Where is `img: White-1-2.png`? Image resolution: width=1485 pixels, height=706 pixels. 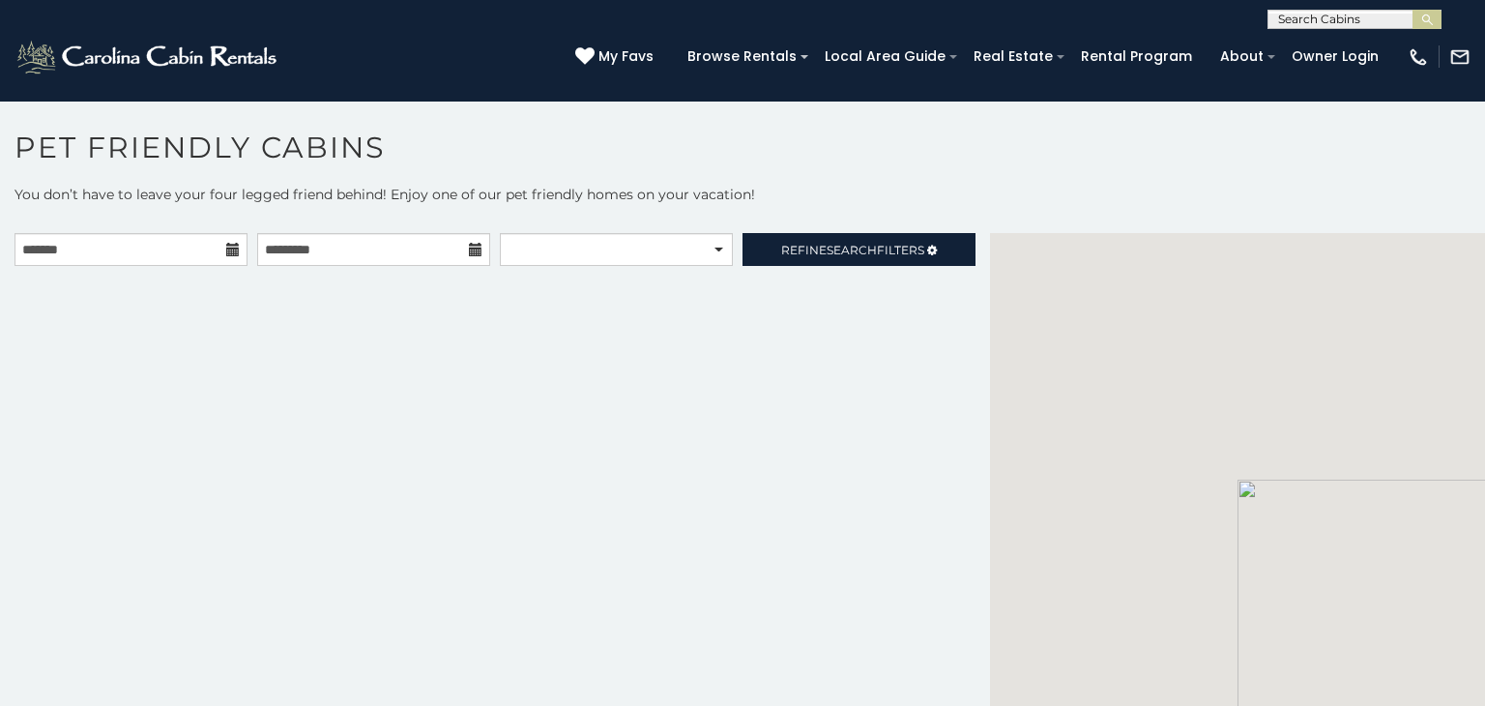 img: White-1-2.png is located at coordinates (148, 57).